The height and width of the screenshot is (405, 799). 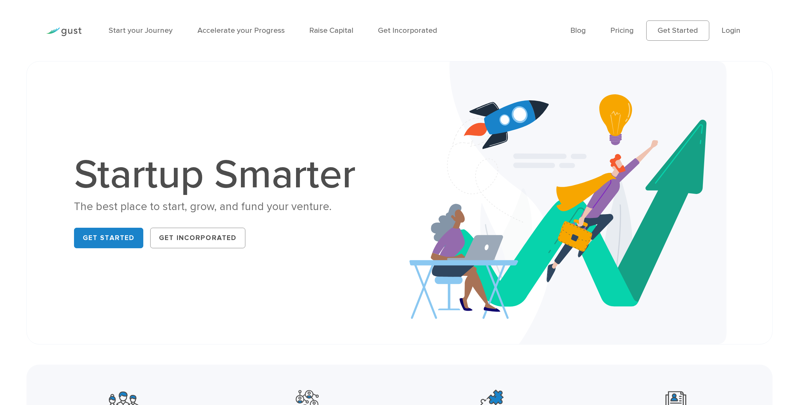 I want to click on a: Blog, so click(x=578, y=30).